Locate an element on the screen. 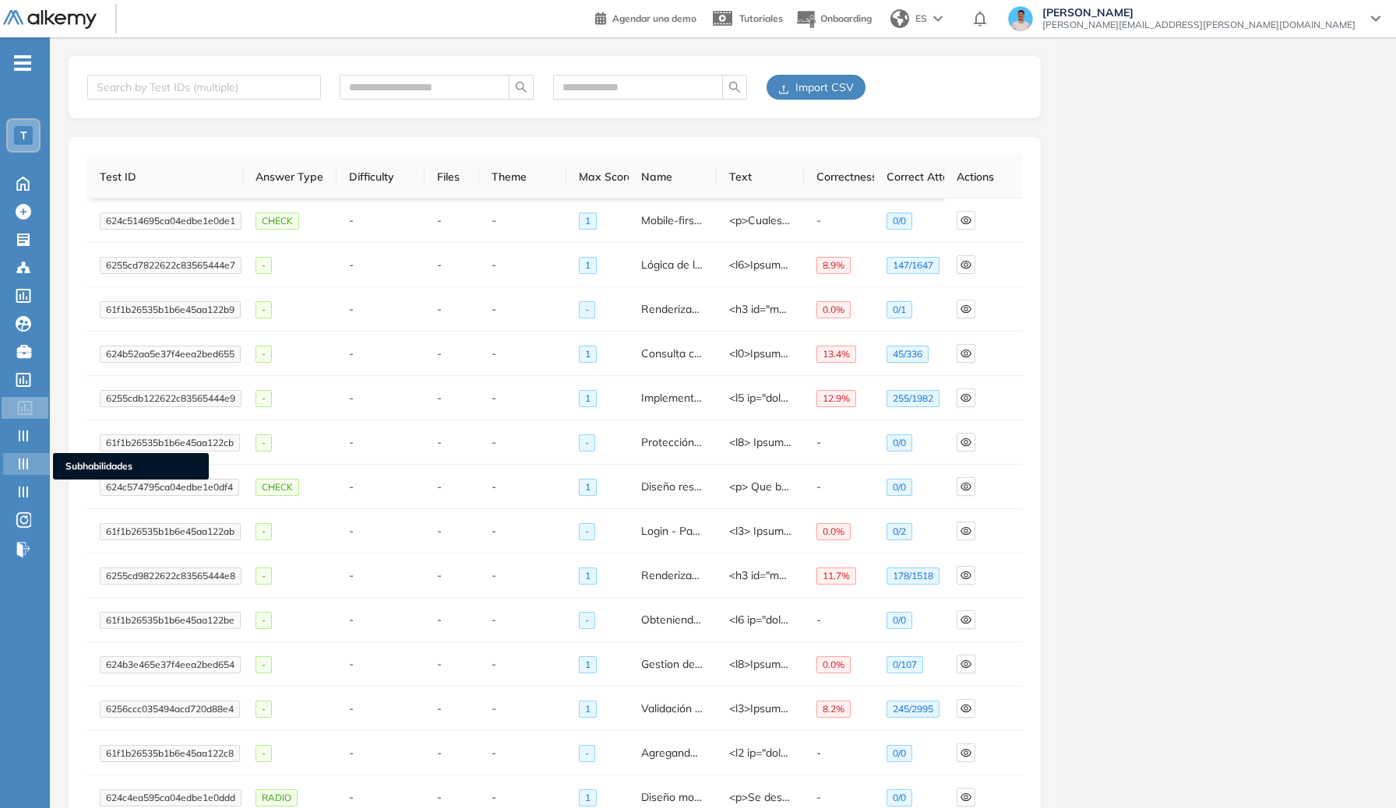  span: 0 / 107 is located at coordinates (904, 665).